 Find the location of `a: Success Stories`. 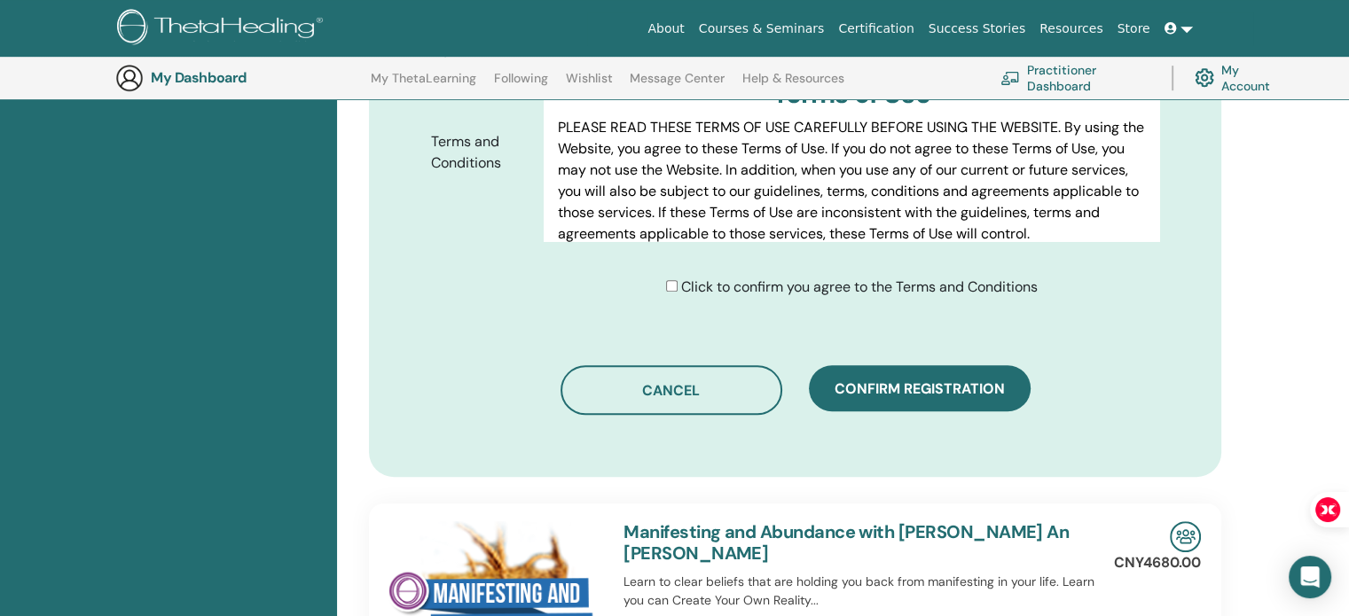

a: Success Stories is located at coordinates (976, 28).